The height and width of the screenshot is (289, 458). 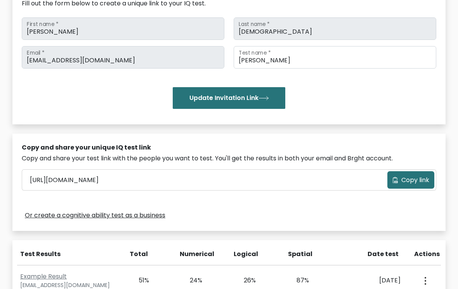 I want to click on div: Spatial, so click(x=299, y=255).